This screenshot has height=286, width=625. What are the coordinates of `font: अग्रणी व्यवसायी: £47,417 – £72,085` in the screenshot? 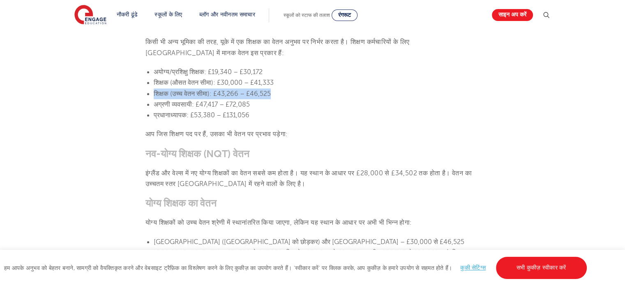 It's located at (202, 104).